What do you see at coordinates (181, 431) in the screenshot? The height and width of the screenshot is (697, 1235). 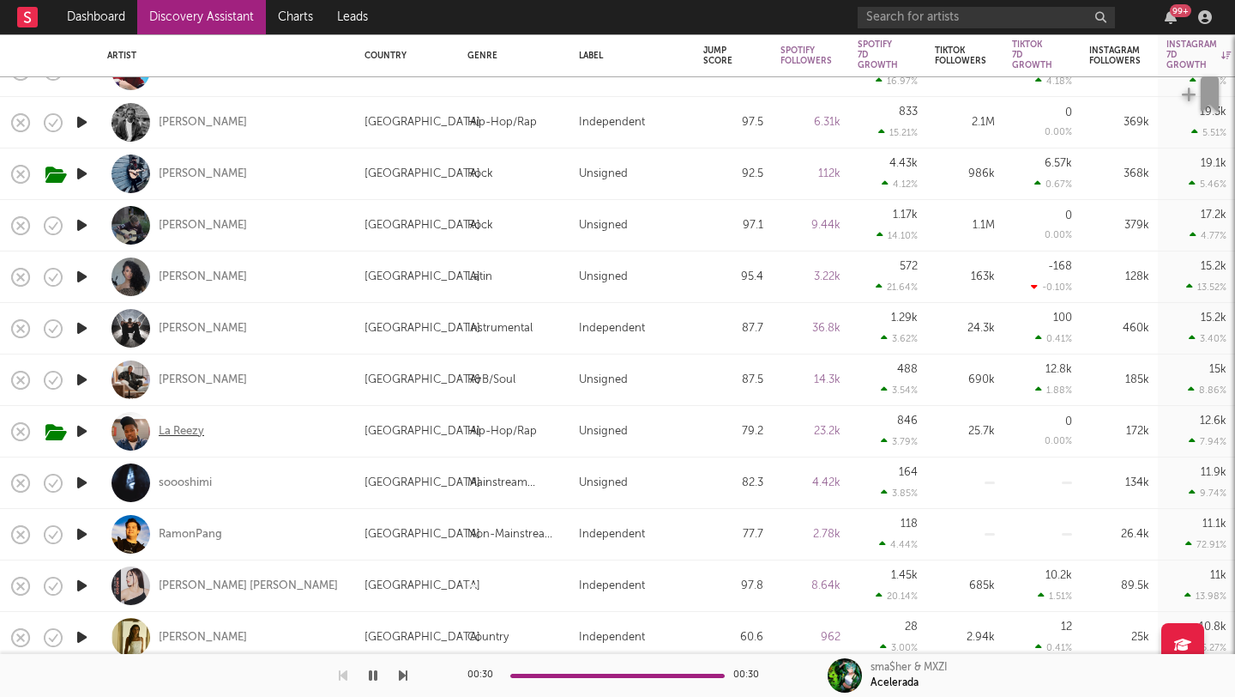 I see `div: La Reezy` at bounding box center [181, 431].